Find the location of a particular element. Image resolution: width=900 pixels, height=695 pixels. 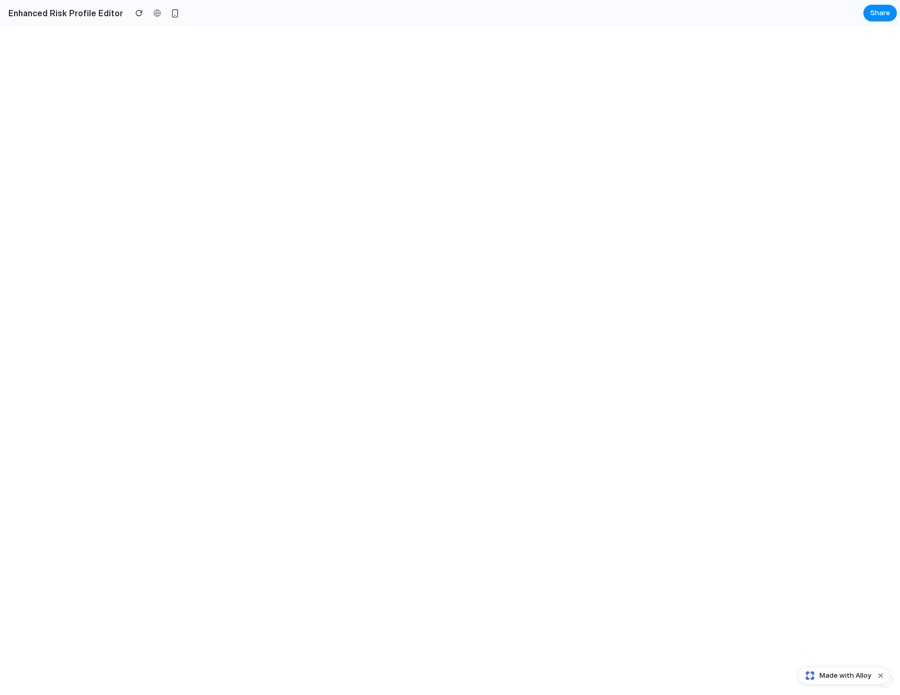

h2: Enhanced Risk Profile Editor is located at coordinates (63, 13).